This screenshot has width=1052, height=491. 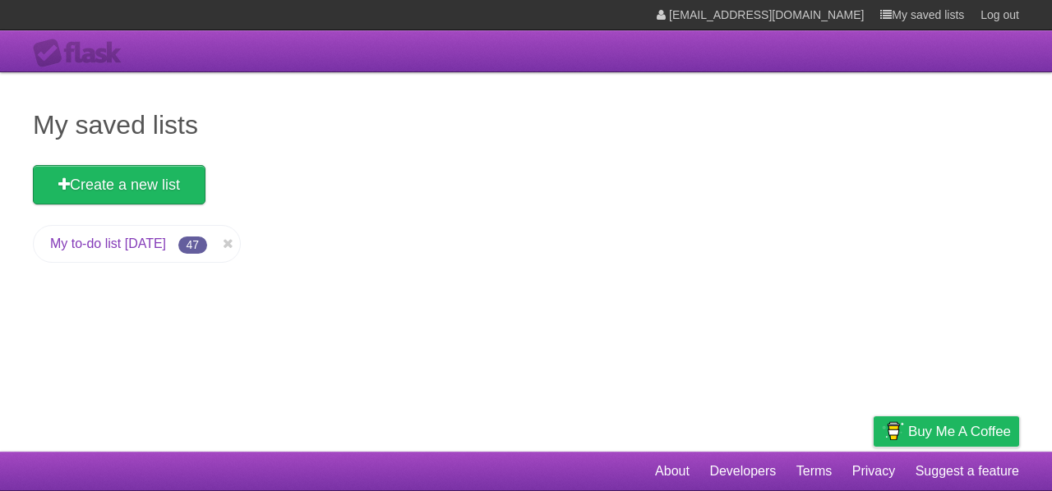 What do you see at coordinates (959, 431) in the screenshot?
I see `span: Buy me a coffee` at bounding box center [959, 431].